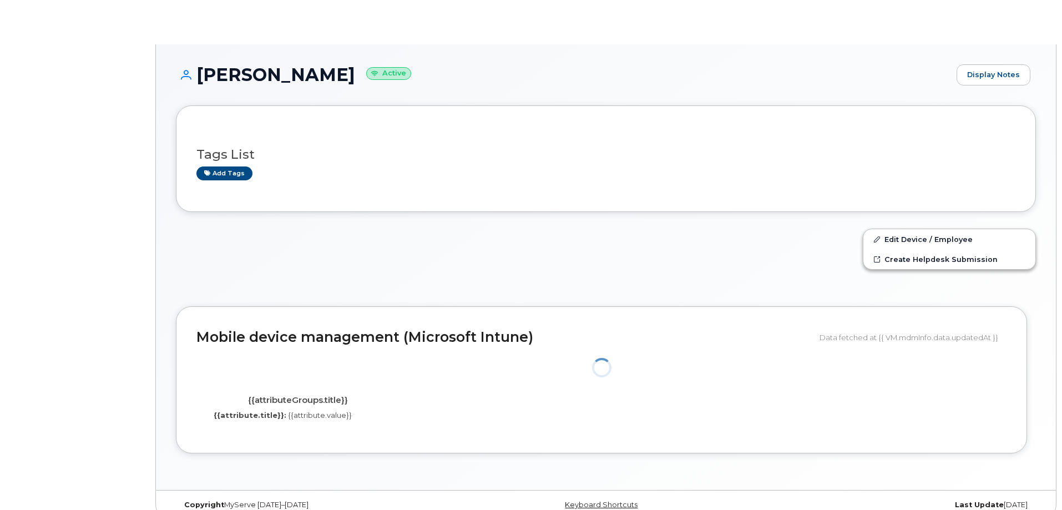  I want to click on a: Add tags, so click(224, 173).